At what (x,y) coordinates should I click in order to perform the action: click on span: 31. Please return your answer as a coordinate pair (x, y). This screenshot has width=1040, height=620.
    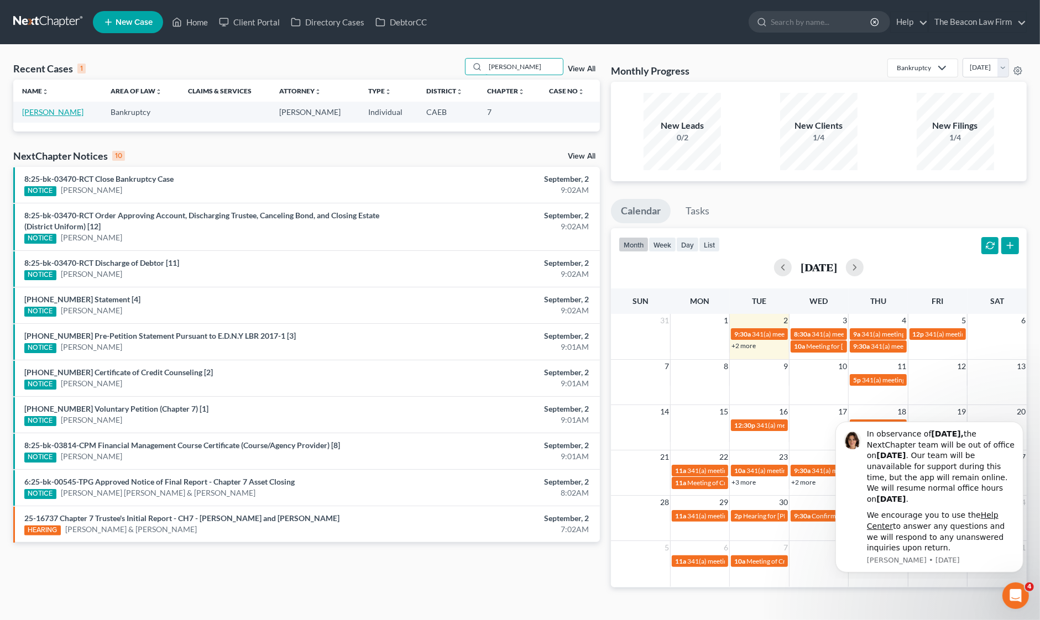
    Looking at the image, I should click on (665, 321).